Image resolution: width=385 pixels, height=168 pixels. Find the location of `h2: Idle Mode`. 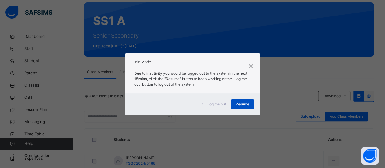

h2: Idle Mode is located at coordinates (192, 62).